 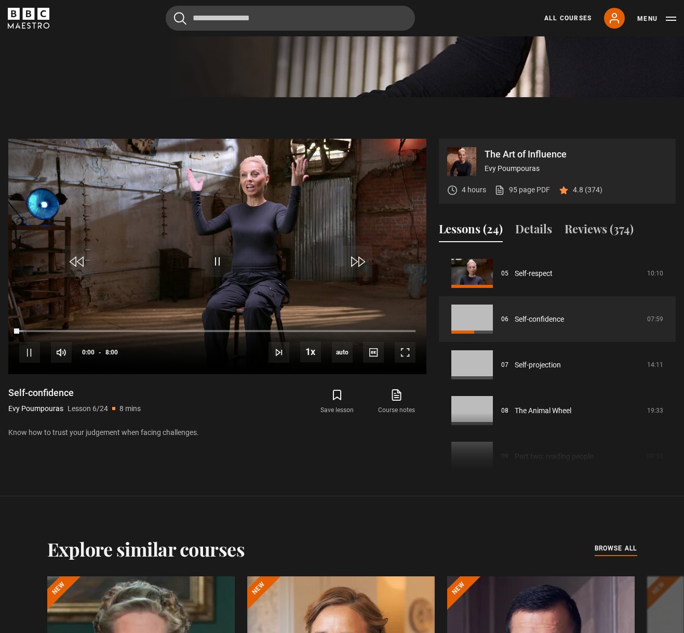 What do you see at coordinates (30, 352) in the screenshot?
I see `button: Pause` at bounding box center [30, 352].